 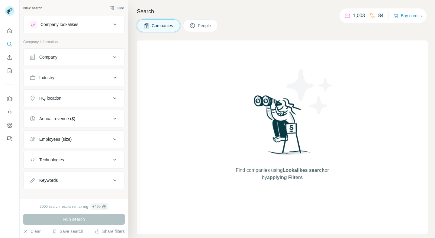 I want to click on button: Dashboard, so click(x=10, y=125).